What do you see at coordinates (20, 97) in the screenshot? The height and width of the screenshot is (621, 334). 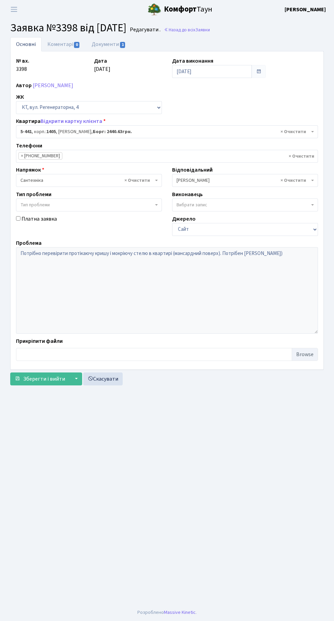 I see `label: ЖК` at bounding box center [20, 97].